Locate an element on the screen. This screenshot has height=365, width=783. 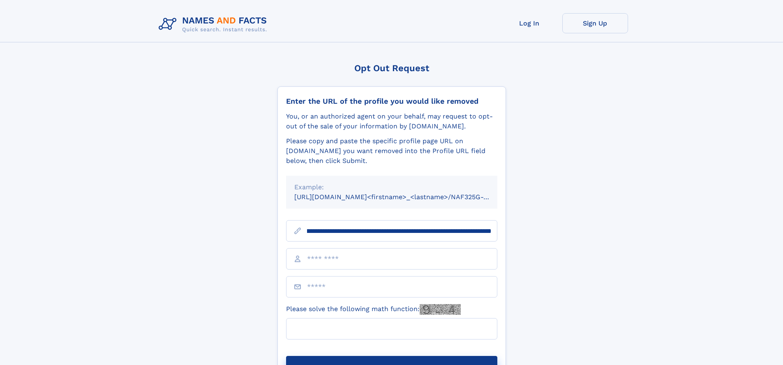
label: Please solve the following math function: is located at coordinates (373, 309).